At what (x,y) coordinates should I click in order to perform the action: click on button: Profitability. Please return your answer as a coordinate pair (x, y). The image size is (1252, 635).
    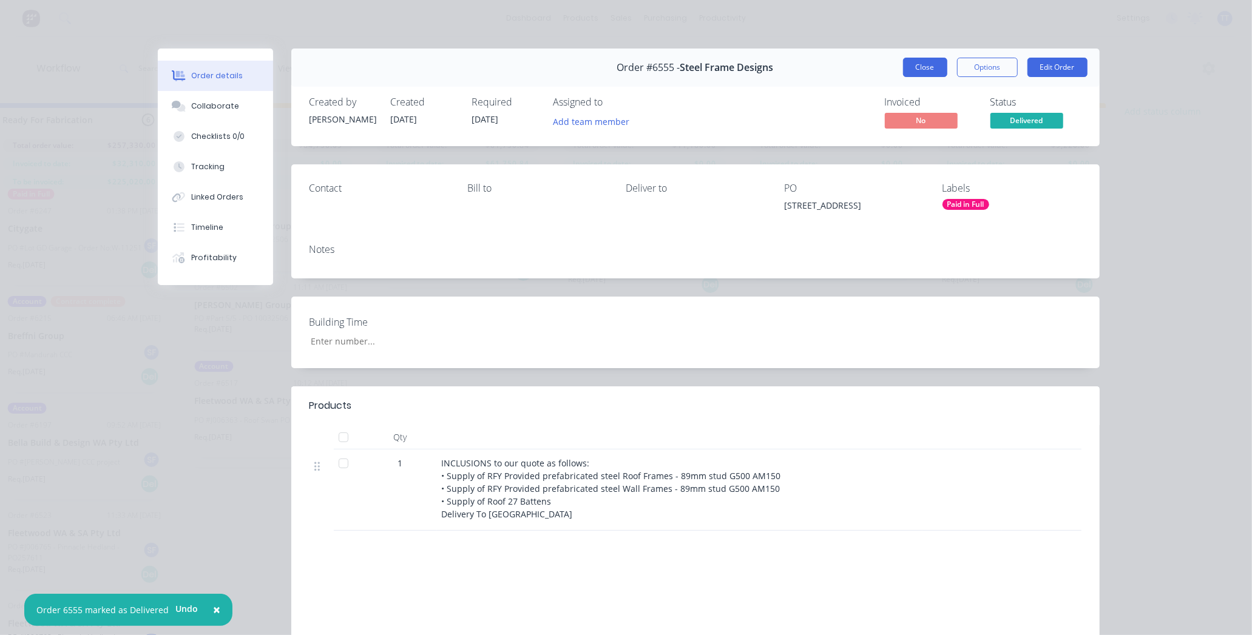
    Looking at the image, I should click on (215, 258).